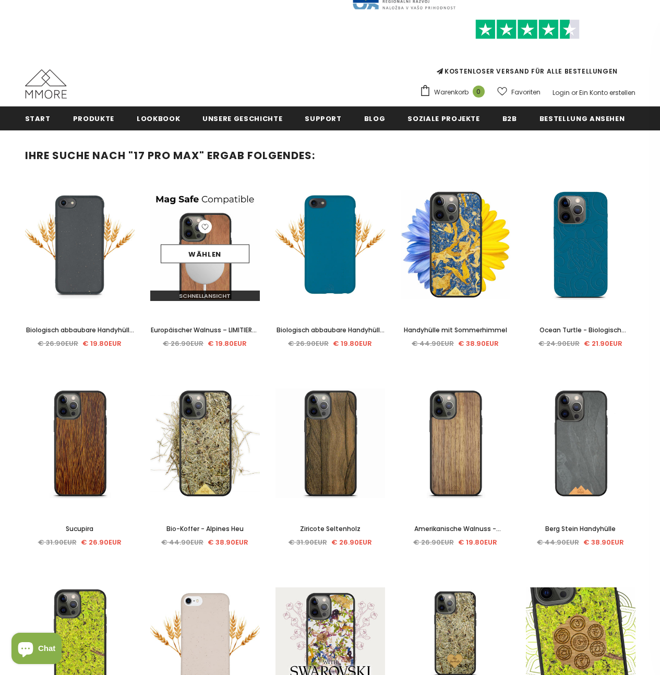  What do you see at coordinates (582, 118) in the screenshot?
I see `span: Bestellung ansehen` at bounding box center [582, 118].